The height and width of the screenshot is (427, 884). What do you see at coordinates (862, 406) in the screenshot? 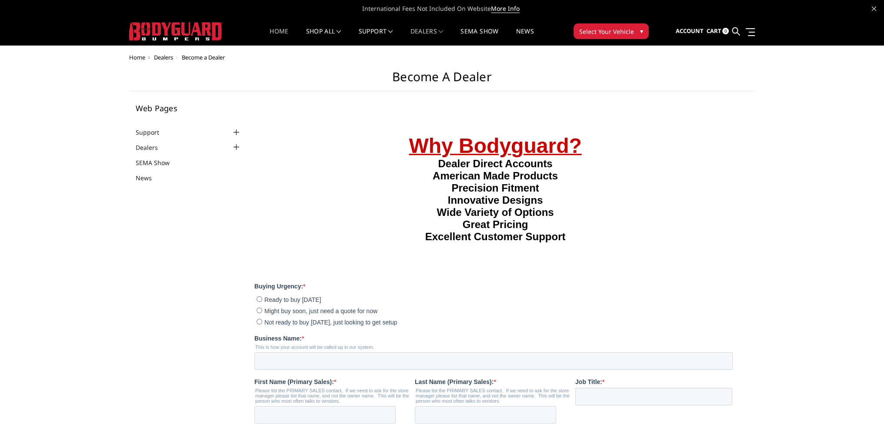
I see `div: Chat Widget` at bounding box center [862, 406].